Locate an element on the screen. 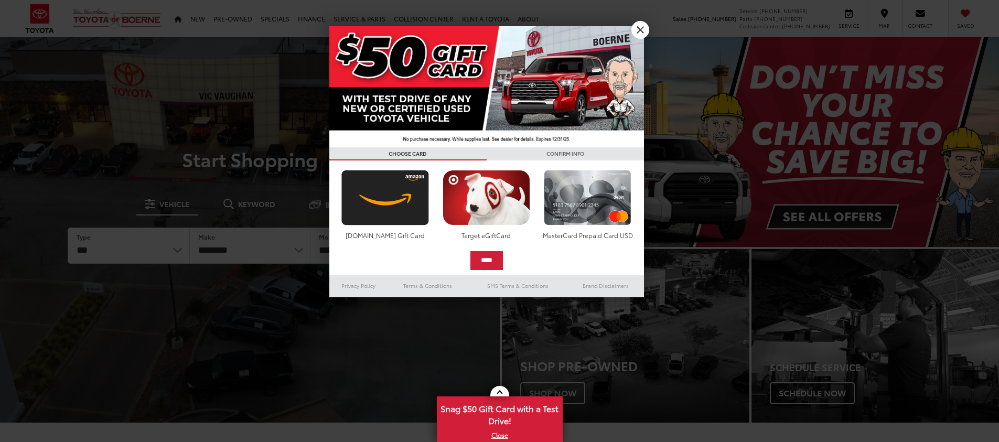  a: Brand Disclaimers is located at coordinates (606, 286).